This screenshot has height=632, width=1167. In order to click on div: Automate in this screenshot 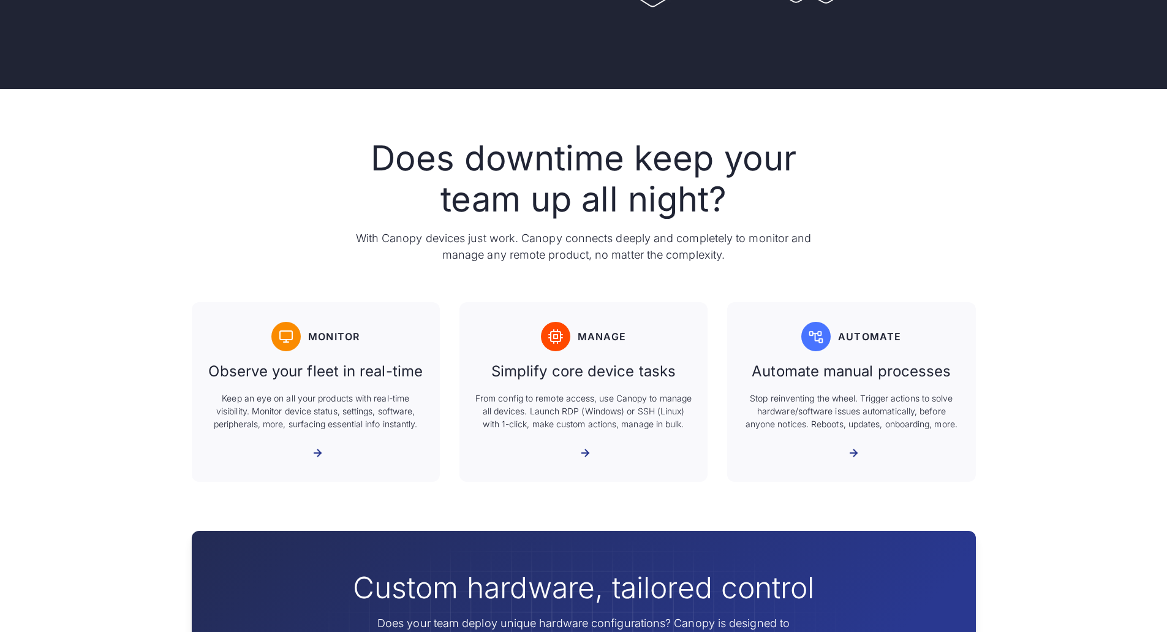, I will do `click(870, 336)`.